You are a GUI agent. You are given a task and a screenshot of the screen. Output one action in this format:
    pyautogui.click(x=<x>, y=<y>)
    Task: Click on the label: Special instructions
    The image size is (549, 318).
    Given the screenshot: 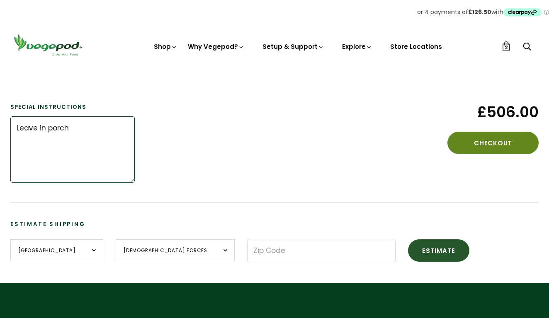 What is the action you would take?
    pyautogui.click(x=73, y=107)
    